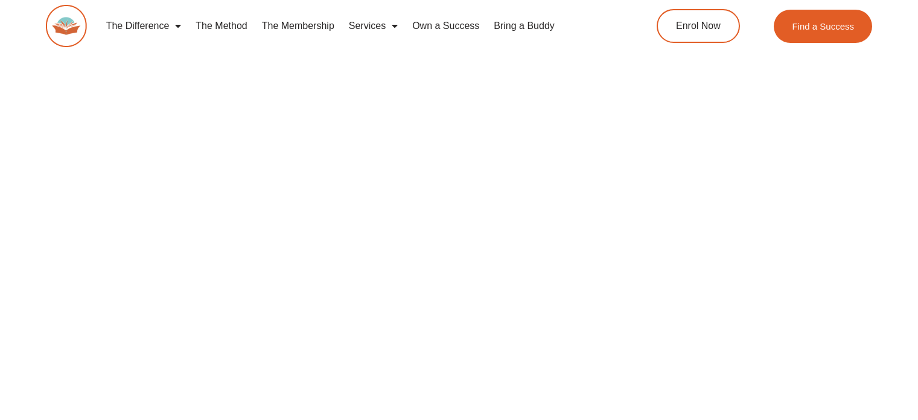  I want to click on a: Services, so click(373, 26).